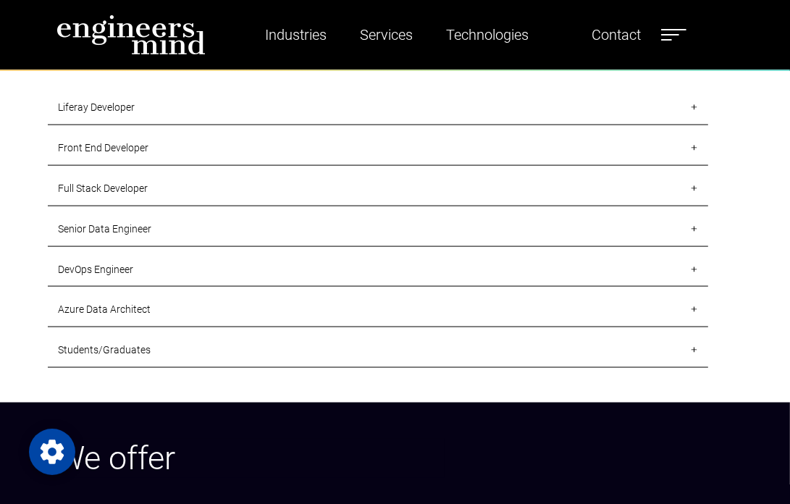 This screenshot has height=504, width=790. I want to click on a: Senior Data Engineer, so click(378, 230).